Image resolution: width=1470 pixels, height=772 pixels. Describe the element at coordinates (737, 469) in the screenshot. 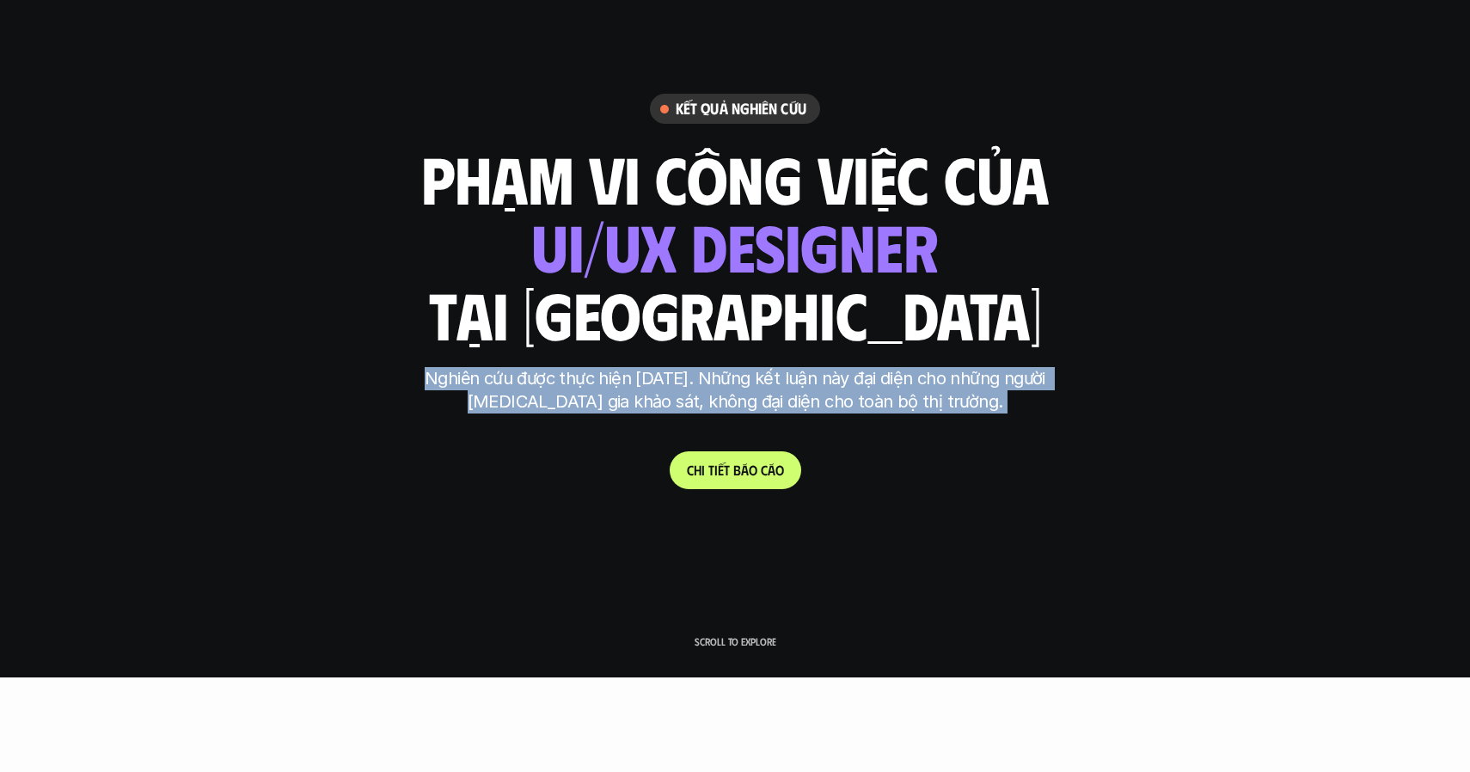

I see `span: b` at that location.